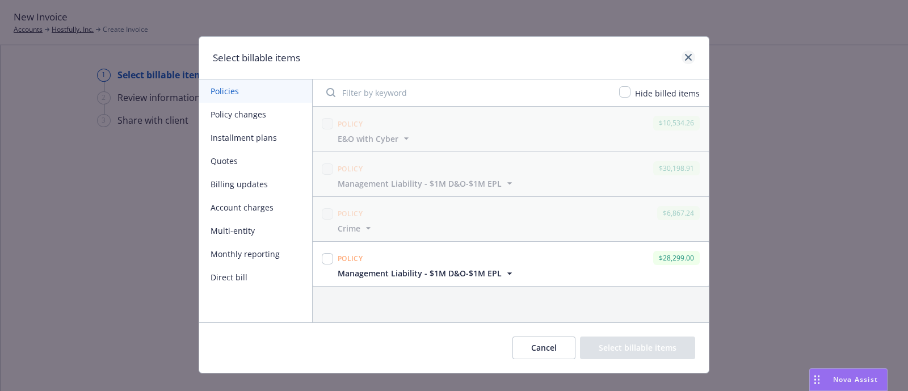 This screenshot has width=908, height=391. What do you see at coordinates (349, 228) in the screenshot?
I see `span: Crime` at bounding box center [349, 228].